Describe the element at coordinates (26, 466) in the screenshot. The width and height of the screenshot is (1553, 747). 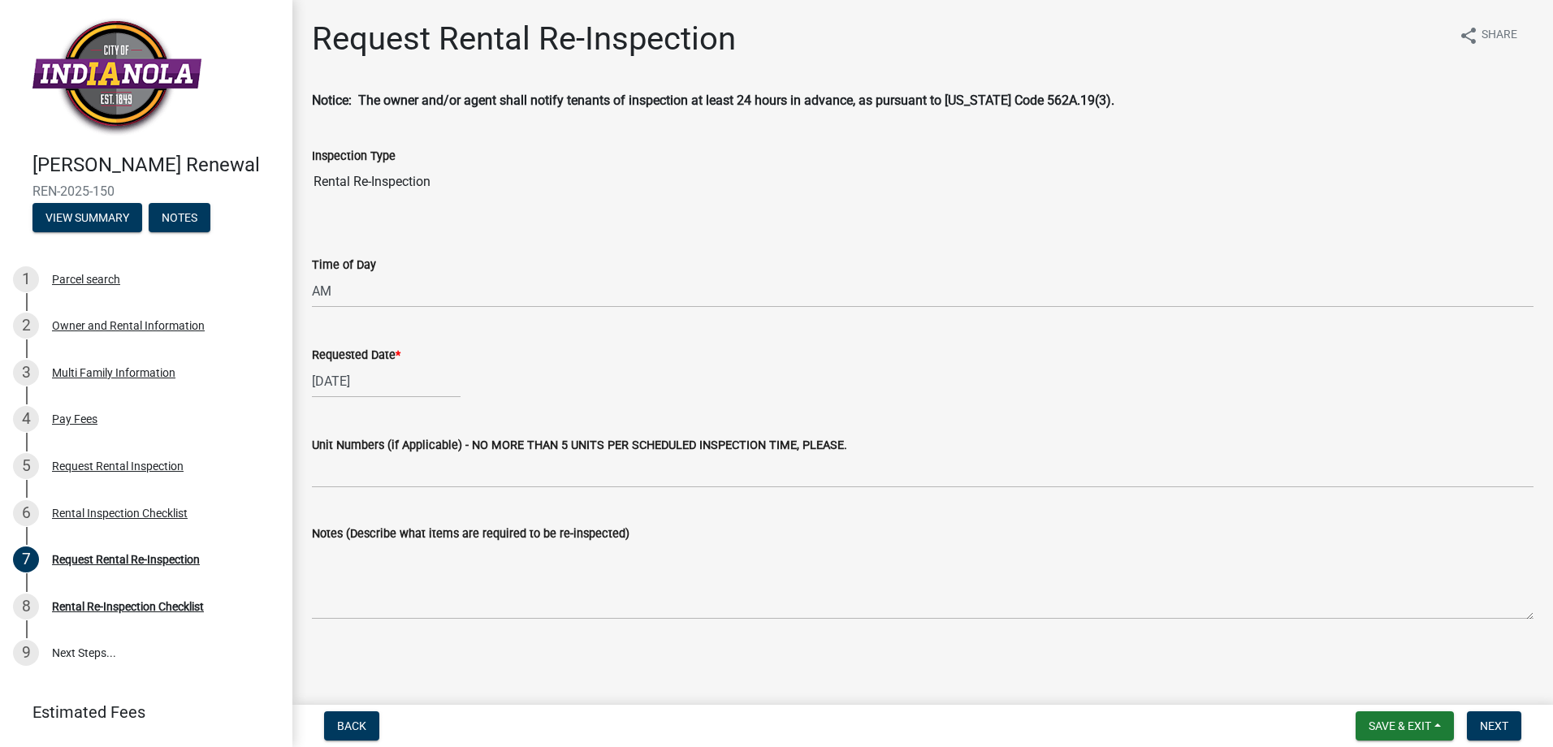
I see `div: 5` at that location.